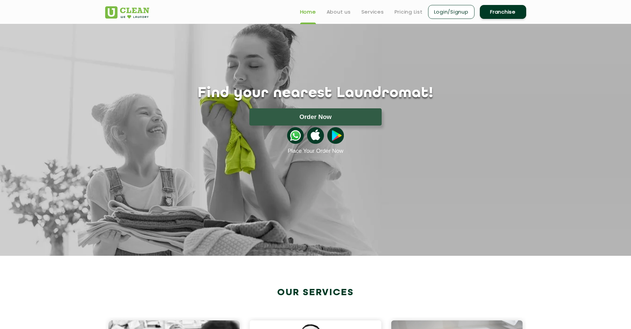 This screenshot has width=631, height=329. I want to click on a: Pricing List, so click(408, 12).